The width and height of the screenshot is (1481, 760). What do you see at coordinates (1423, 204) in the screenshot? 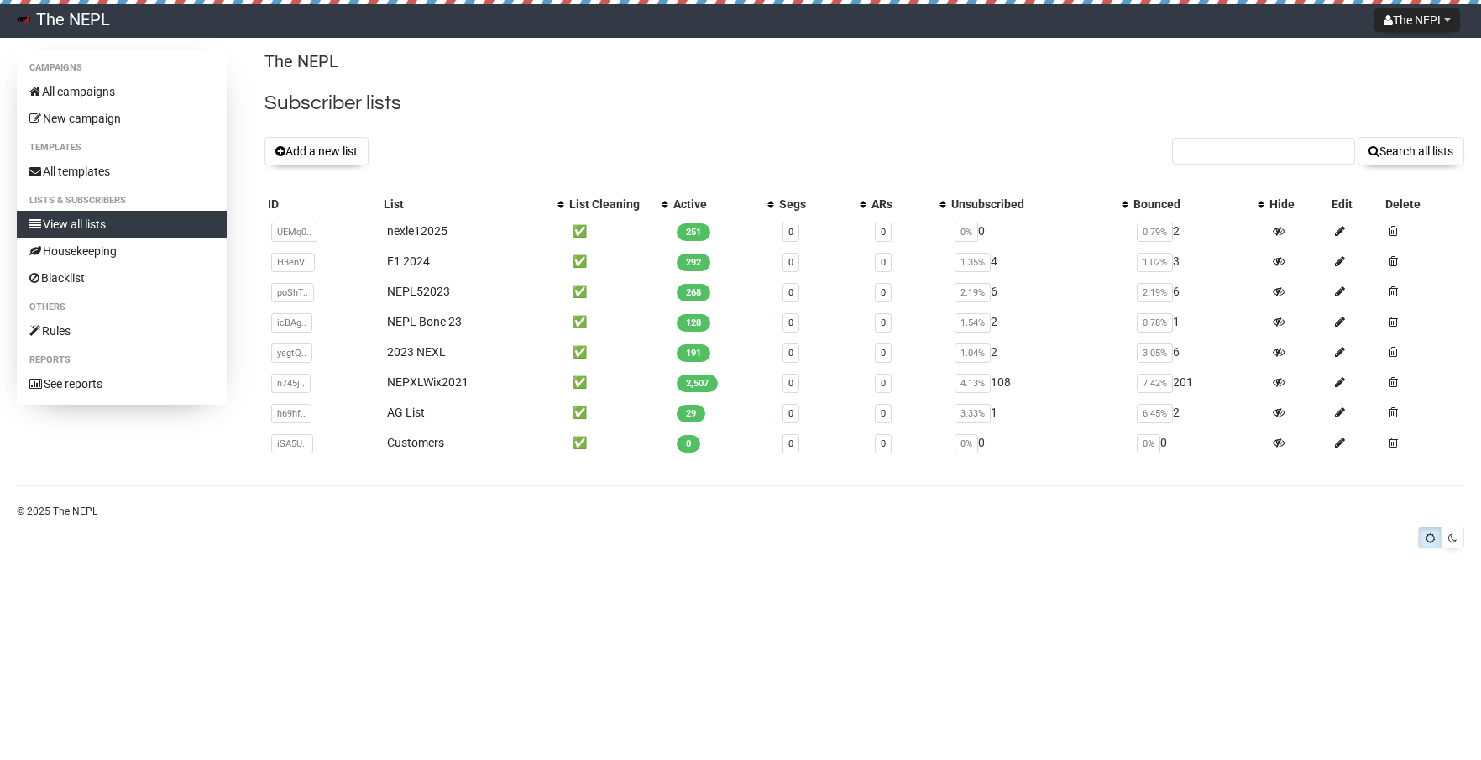
I see `div: Delete` at bounding box center [1423, 204].